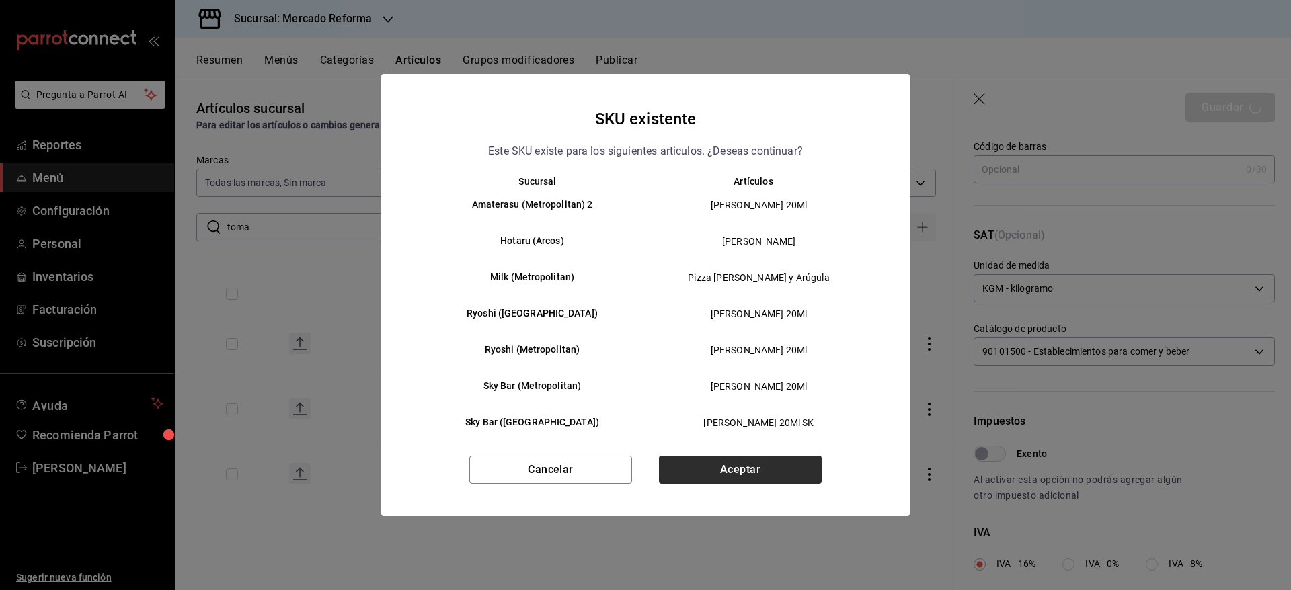 Image resolution: width=1291 pixels, height=590 pixels. I want to click on h6: Ryoshi (Metropolitan), so click(532, 350).